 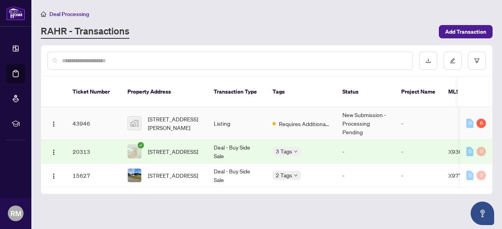 I want to click on button: Open asap, so click(x=482, y=214).